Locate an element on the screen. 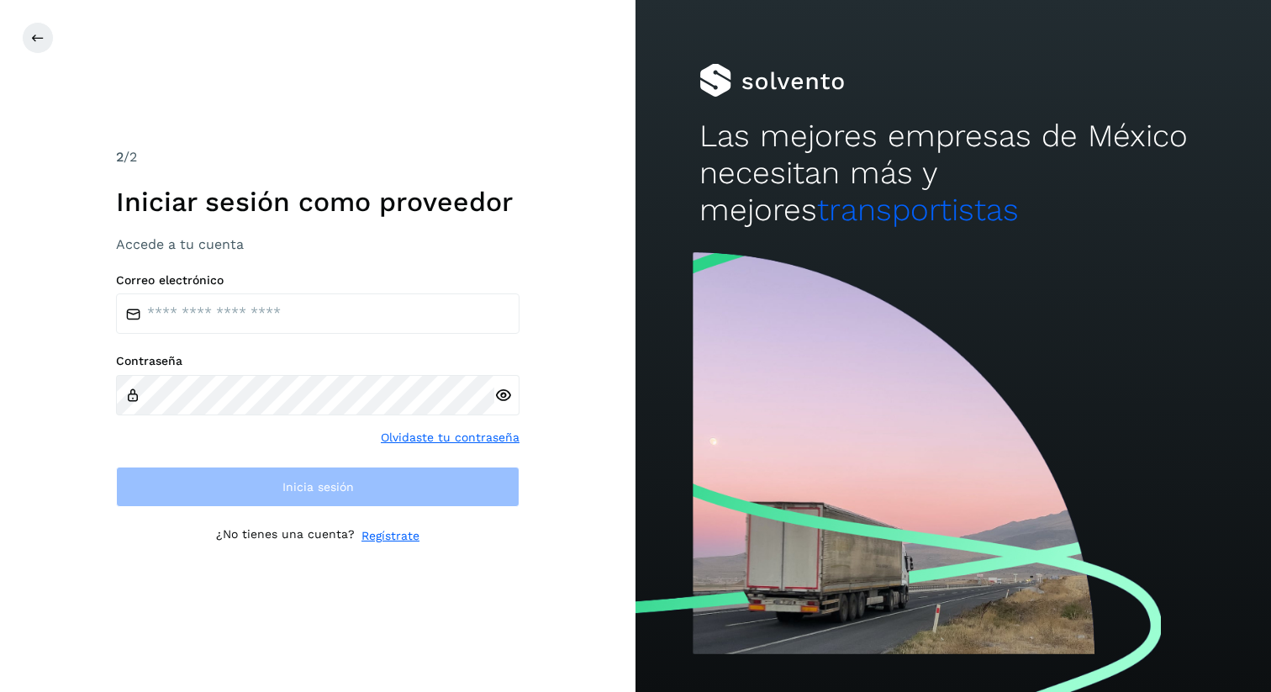 Image resolution: width=1271 pixels, height=692 pixels. span: Inicia sesión is located at coordinates (318, 487).